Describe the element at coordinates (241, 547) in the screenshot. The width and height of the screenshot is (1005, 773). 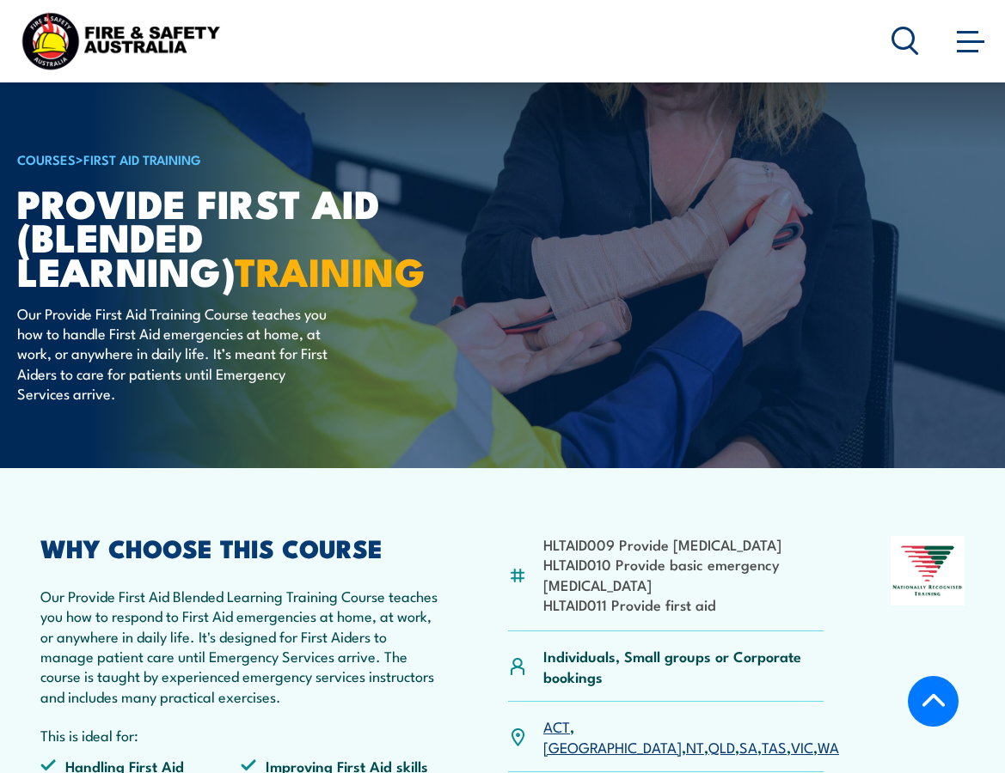
I see `h2: WHY CHOOSE THIS COURSE` at that location.